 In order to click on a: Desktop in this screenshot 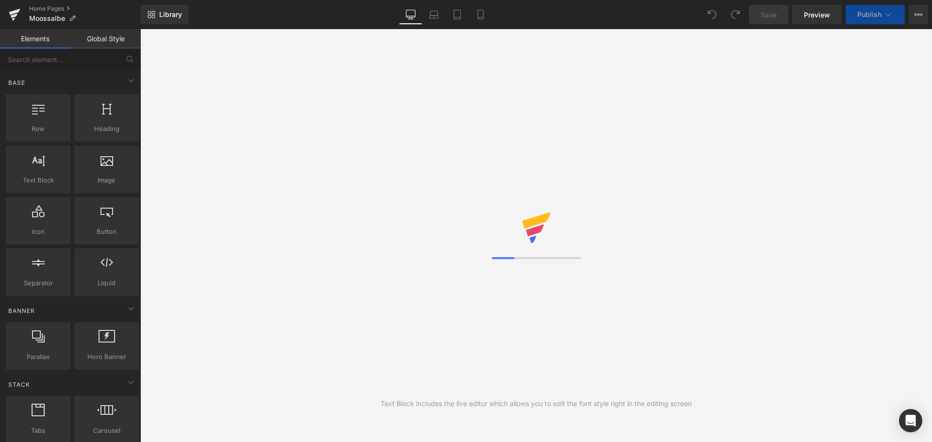, I will do `click(411, 15)`.